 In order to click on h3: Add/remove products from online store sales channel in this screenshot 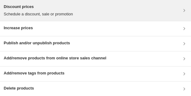, I will do `click(55, 58)`.